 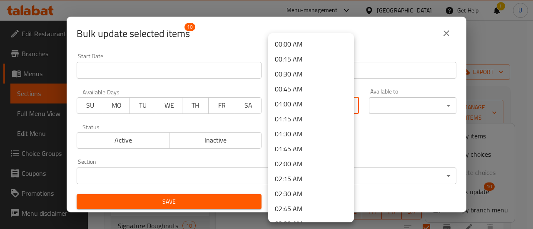 I want to click on li: 02:00 AM, so click(x=311, y=164).